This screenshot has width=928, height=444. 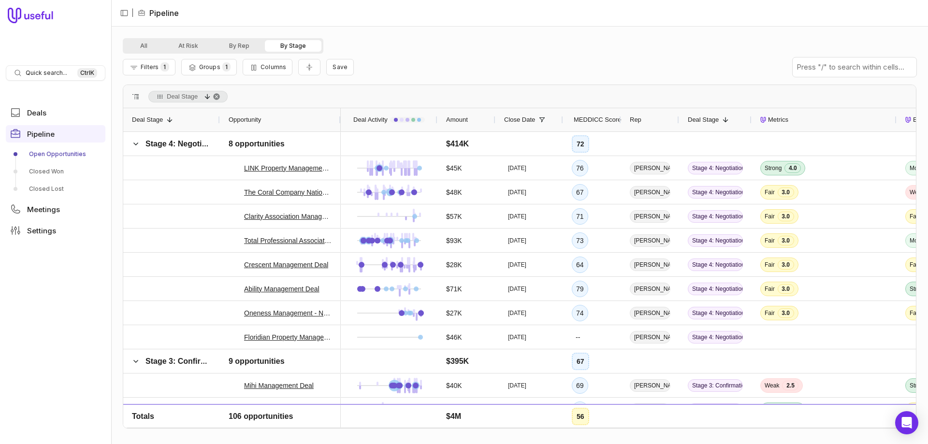 What do you see at coordinates (597, 120) in the screenshot?
I see `span: MEDDICC Score` at bounding box center [597, 120].